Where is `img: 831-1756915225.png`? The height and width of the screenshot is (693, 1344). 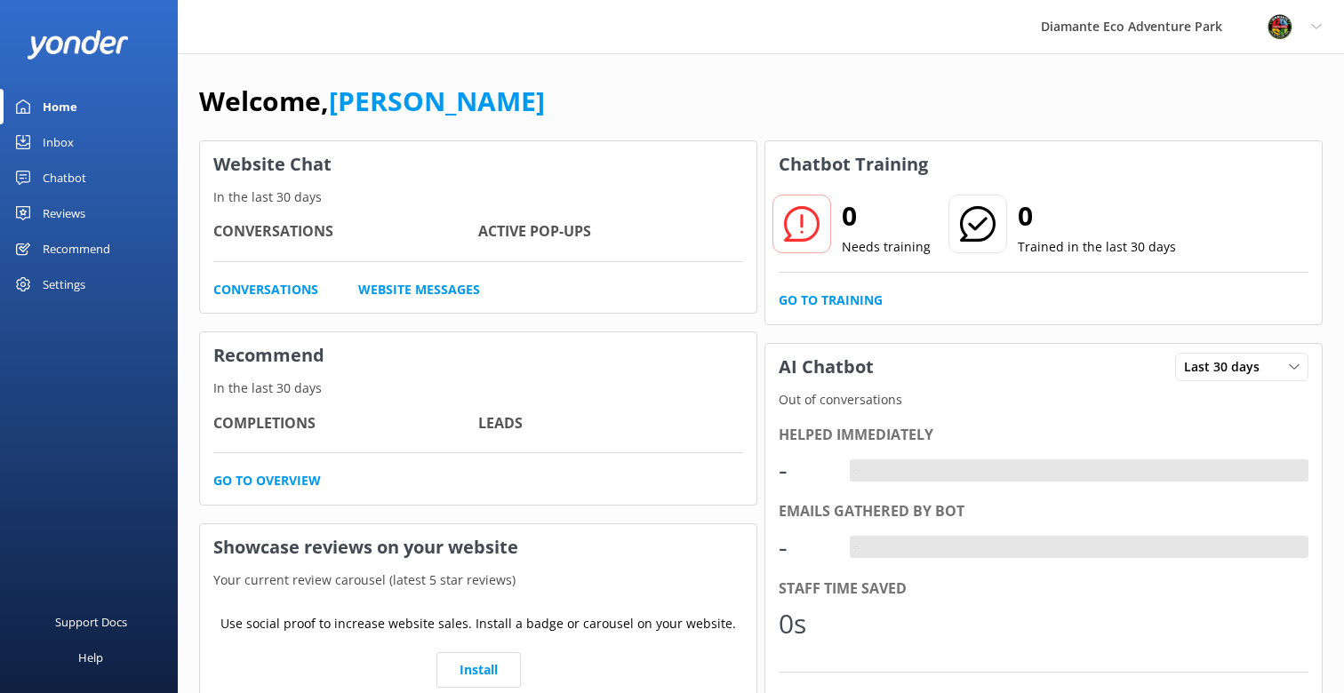
img: 831-1756915225.png is located at coordinates (1280, 27).